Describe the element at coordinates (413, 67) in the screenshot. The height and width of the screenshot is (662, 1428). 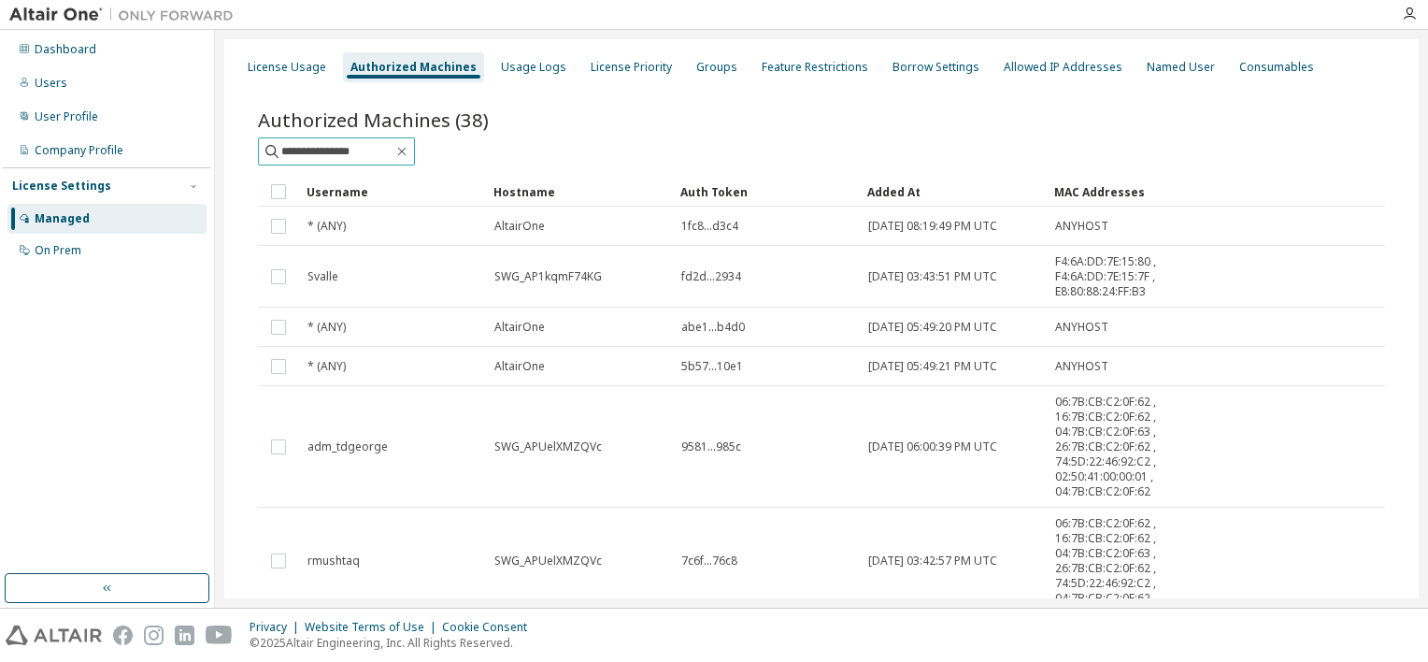
I see `div: Authorized Machines` at that location.